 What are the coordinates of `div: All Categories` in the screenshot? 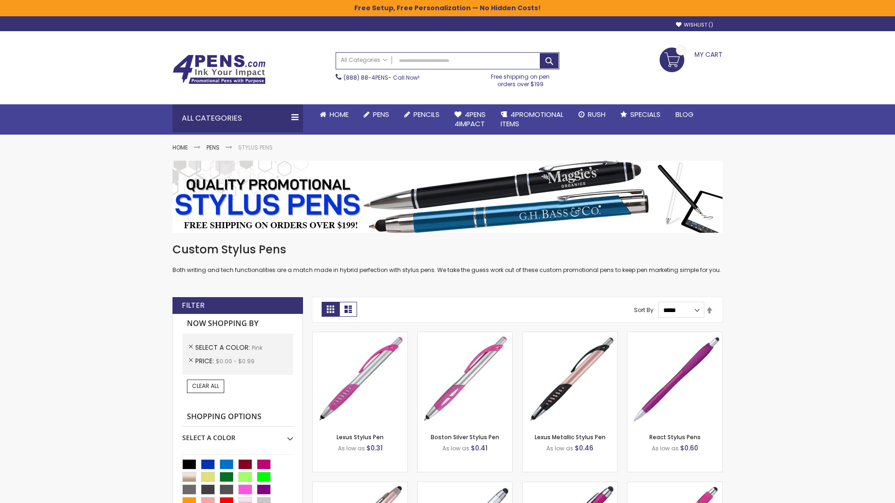 It's located at (238, 118).